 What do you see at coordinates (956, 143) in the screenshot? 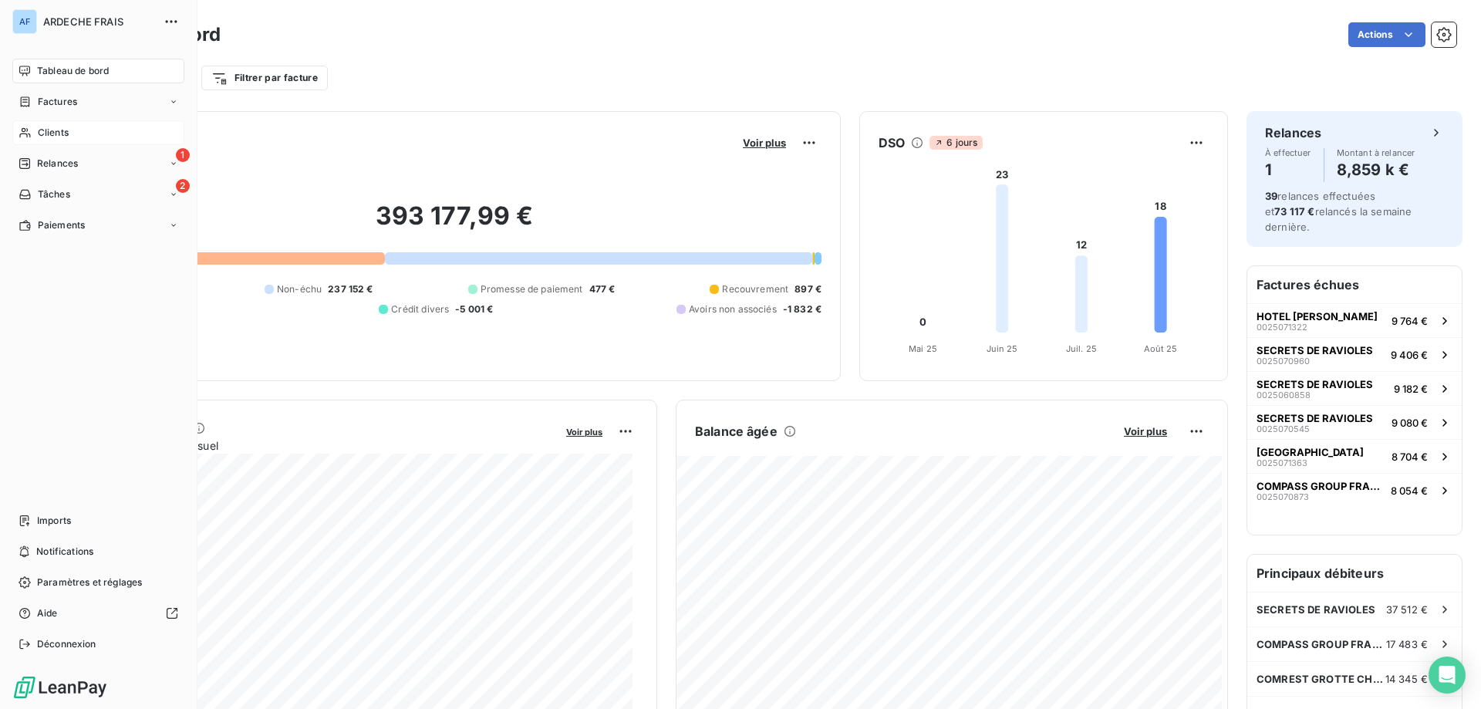
I see `span: 6 jours` at bounding box center [956, 143].